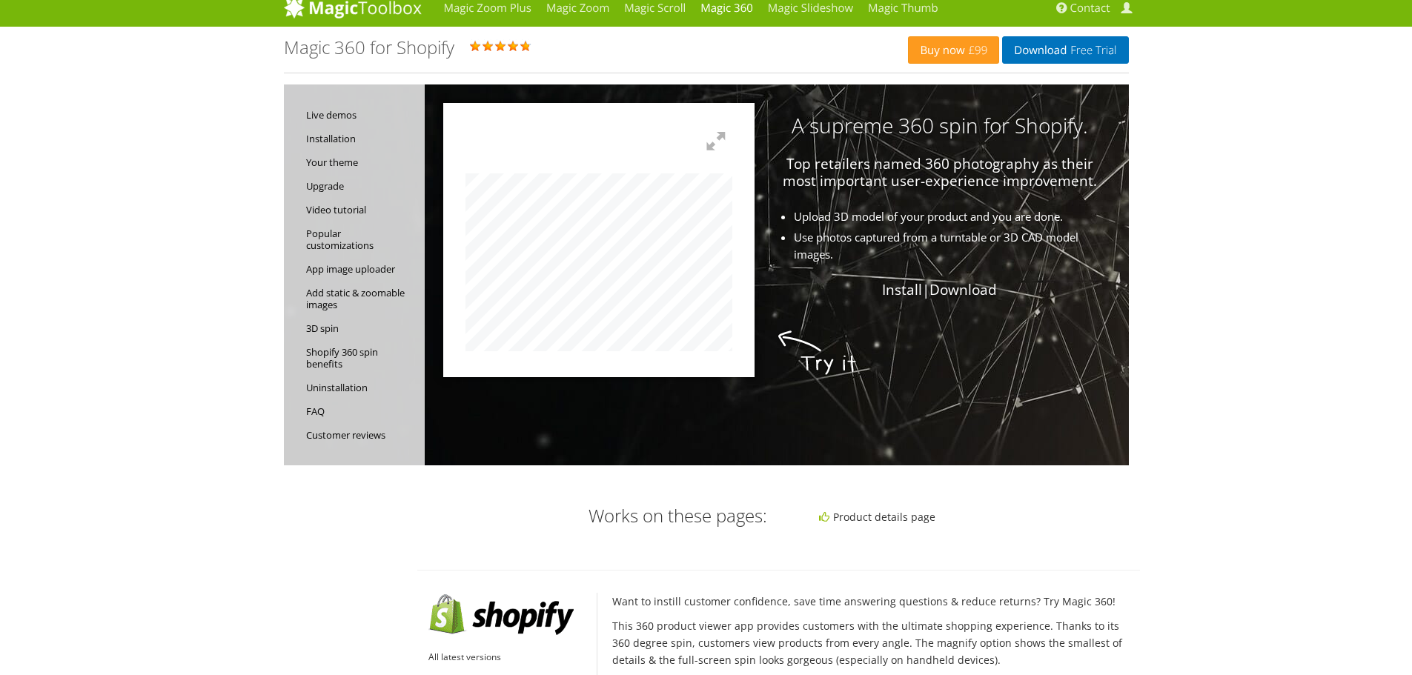 Image resolution: width=1412 pixels, height=675 pixels. I want to click on a: Customer reviews, so click(362, 435).